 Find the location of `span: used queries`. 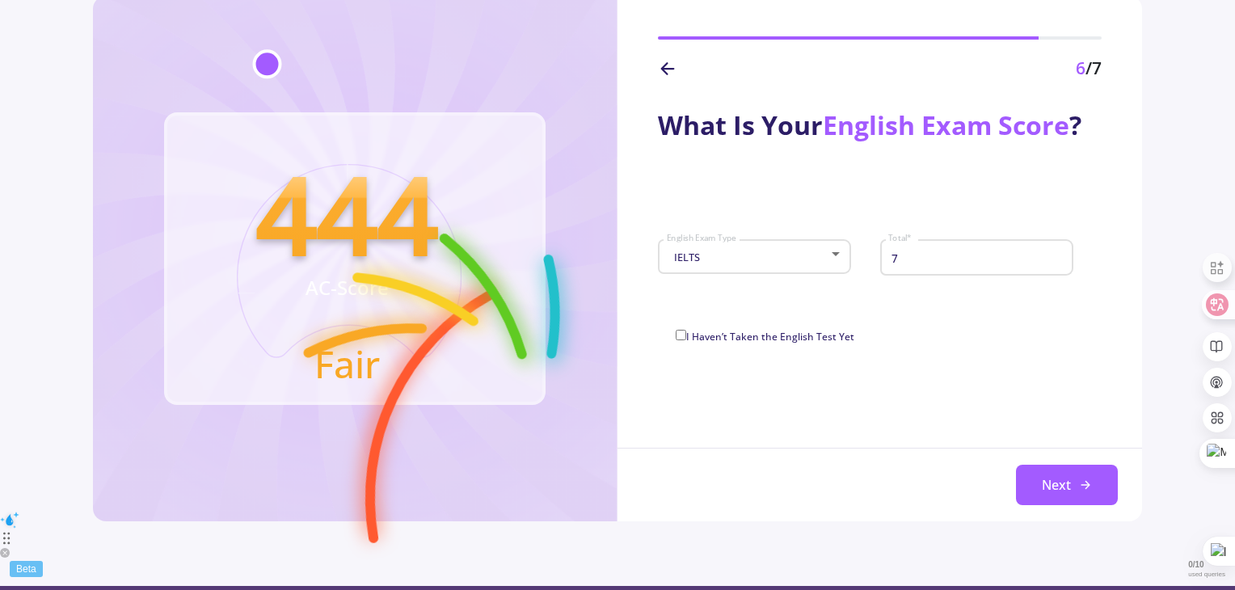

span: used queries is located at coordinates (1207, 575).